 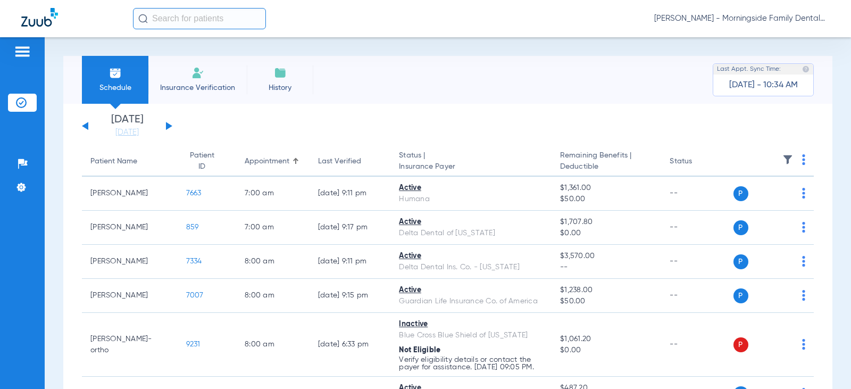 What do you see at coordinates (194, 193) in the screenshot?
I see `span: 7663` at bounding box center [194, 193].